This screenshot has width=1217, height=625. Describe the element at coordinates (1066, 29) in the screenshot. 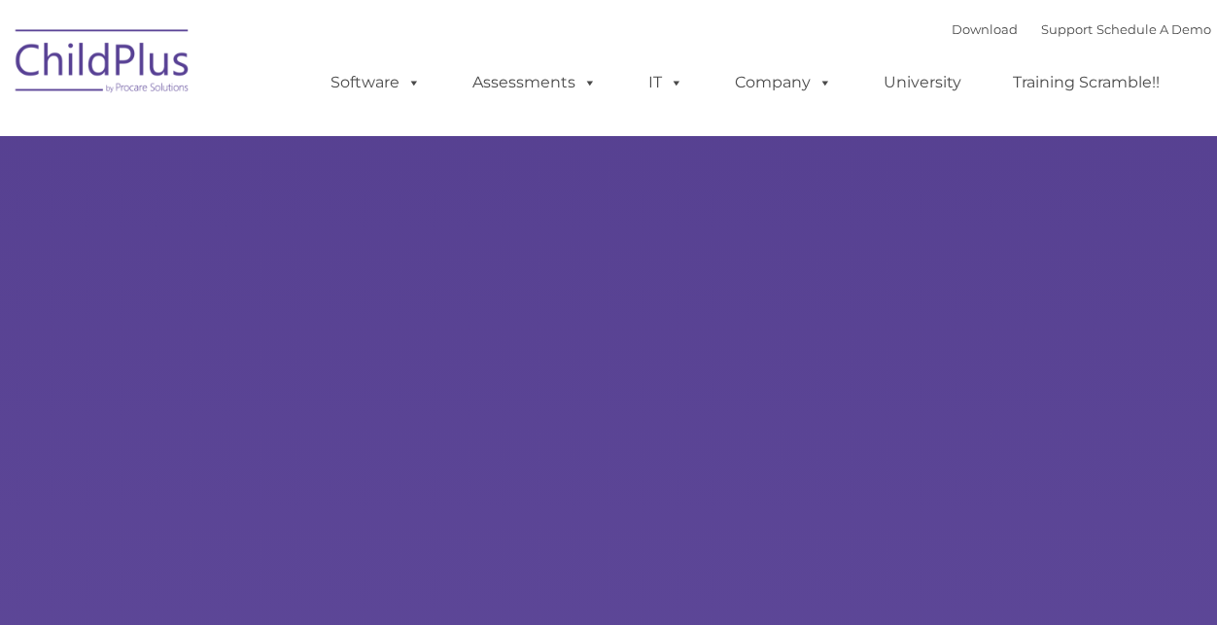

I see `a: Support` at that location.